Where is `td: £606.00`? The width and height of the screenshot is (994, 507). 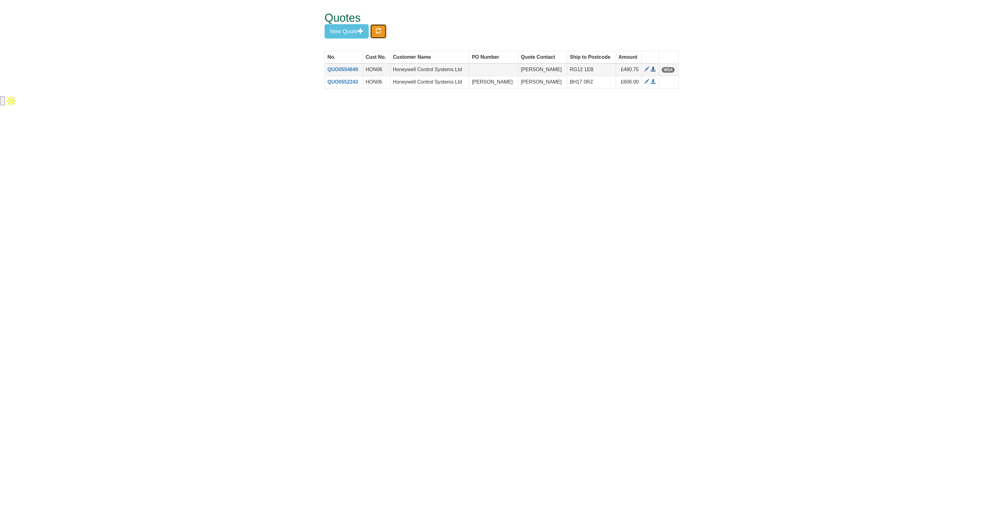
td: £606.00 is located at coordinates (629, 82).